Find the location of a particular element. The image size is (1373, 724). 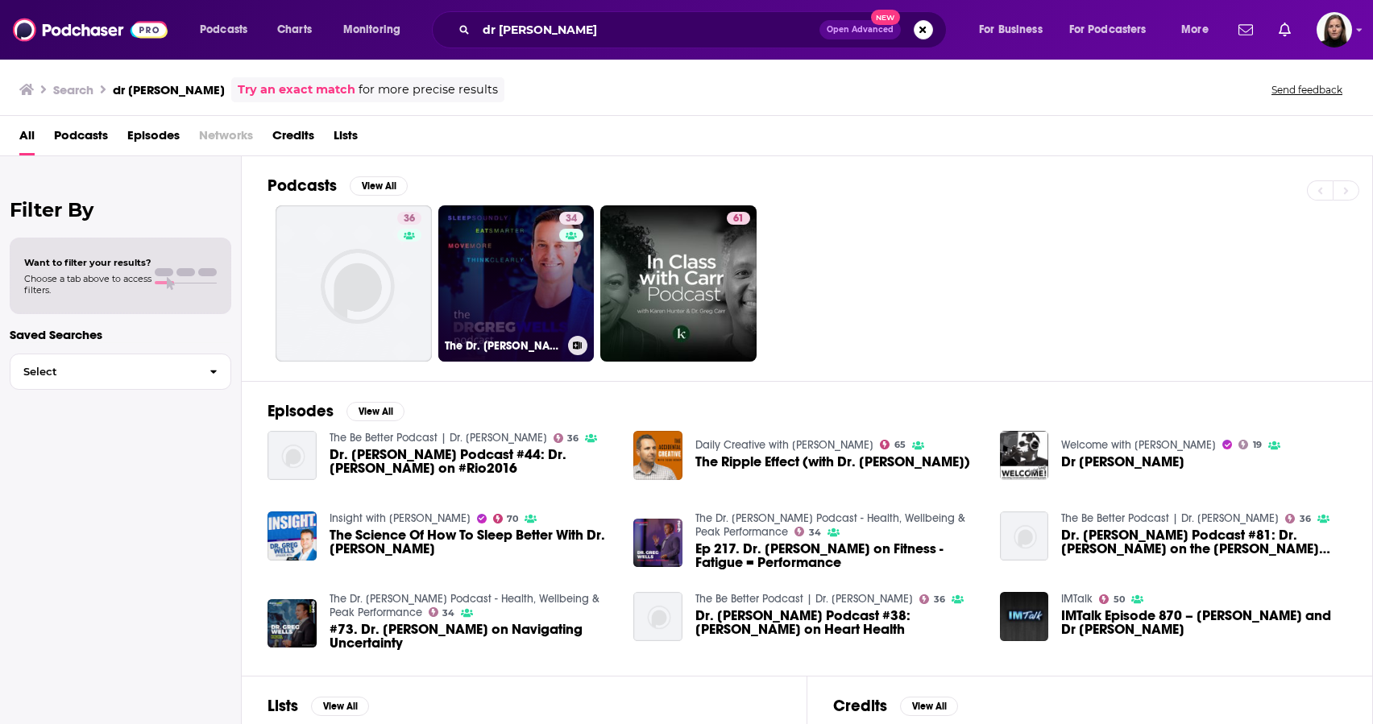

img: Dr. Greg Wells Podcast #81: Dr. Greg on the Charles Adler Show is located at coordinates (1024, 536).